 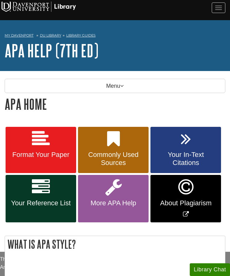 I want to click on a: Format Your Paper, so click(x=41, y=150).